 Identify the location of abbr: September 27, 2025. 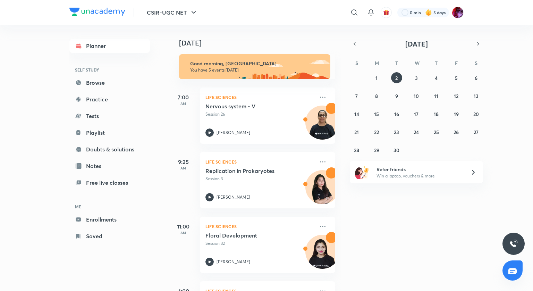
(476, 132).